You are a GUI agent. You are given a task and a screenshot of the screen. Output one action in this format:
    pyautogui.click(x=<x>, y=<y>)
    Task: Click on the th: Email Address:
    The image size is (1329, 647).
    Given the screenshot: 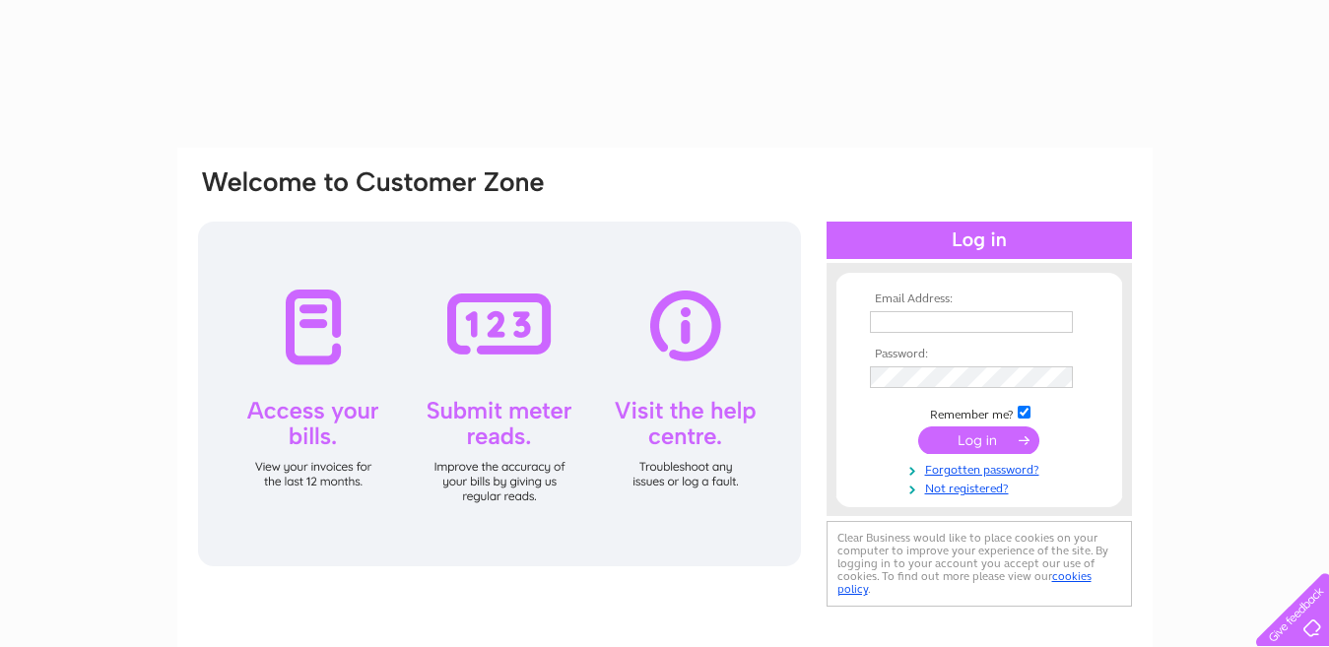 What is the action you would take?
    pyautogui.click(x=979, y=300)
    